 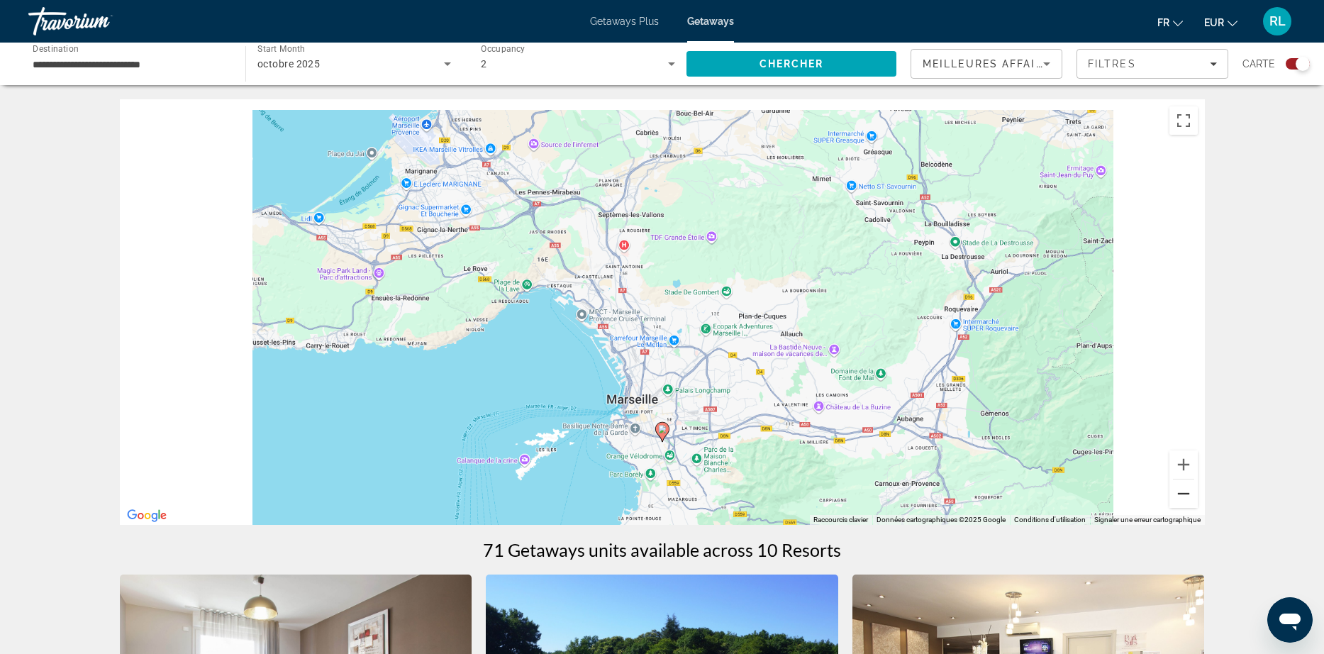 I want to click on a: Getaways, so click(x=711, y=21).